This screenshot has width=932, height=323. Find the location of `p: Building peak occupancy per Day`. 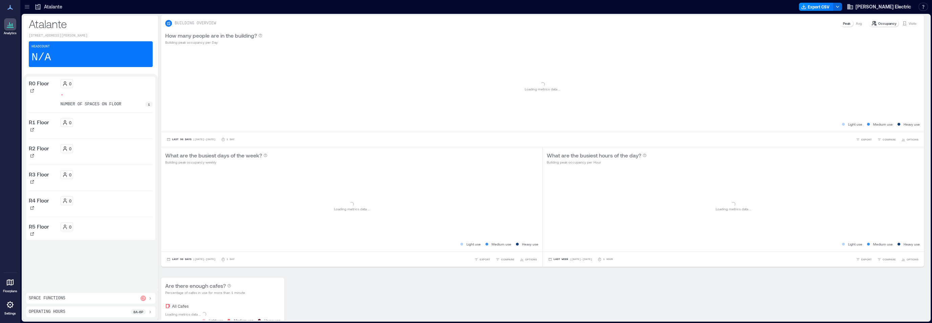

p: Building peak occupancy per Day is located at coordinates (214, 42).